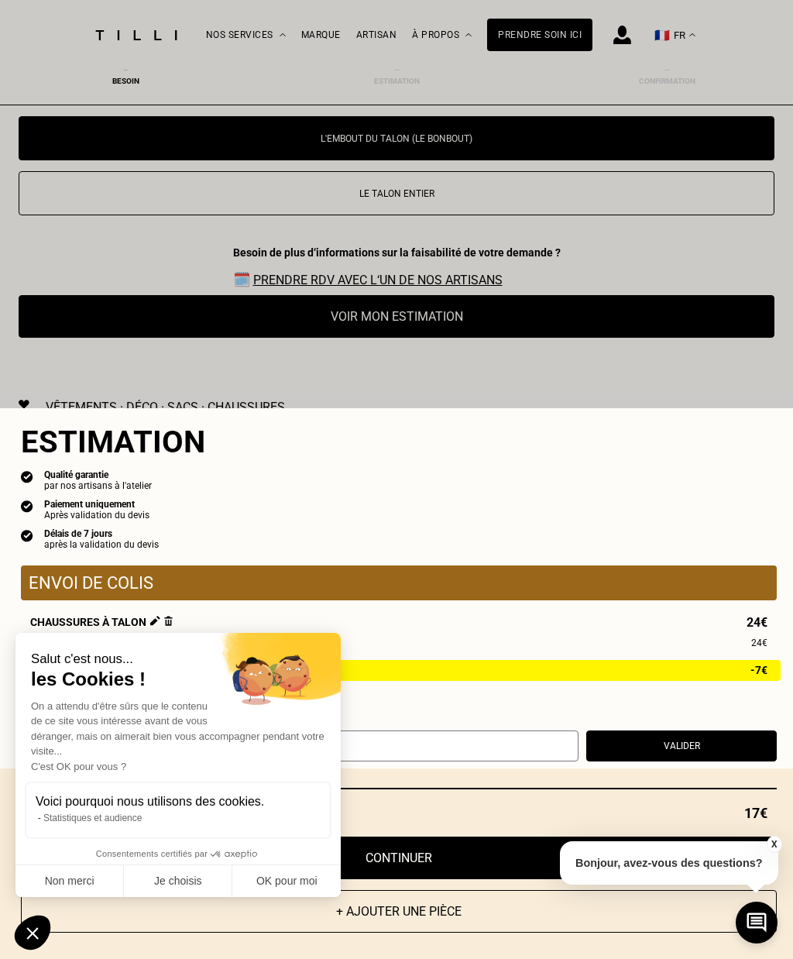 This screenshot has width=793, height=959. What do you see at coordinates (756, 812) in the screenshot?
I see `span: 17€` at bounding box center [756, 812].